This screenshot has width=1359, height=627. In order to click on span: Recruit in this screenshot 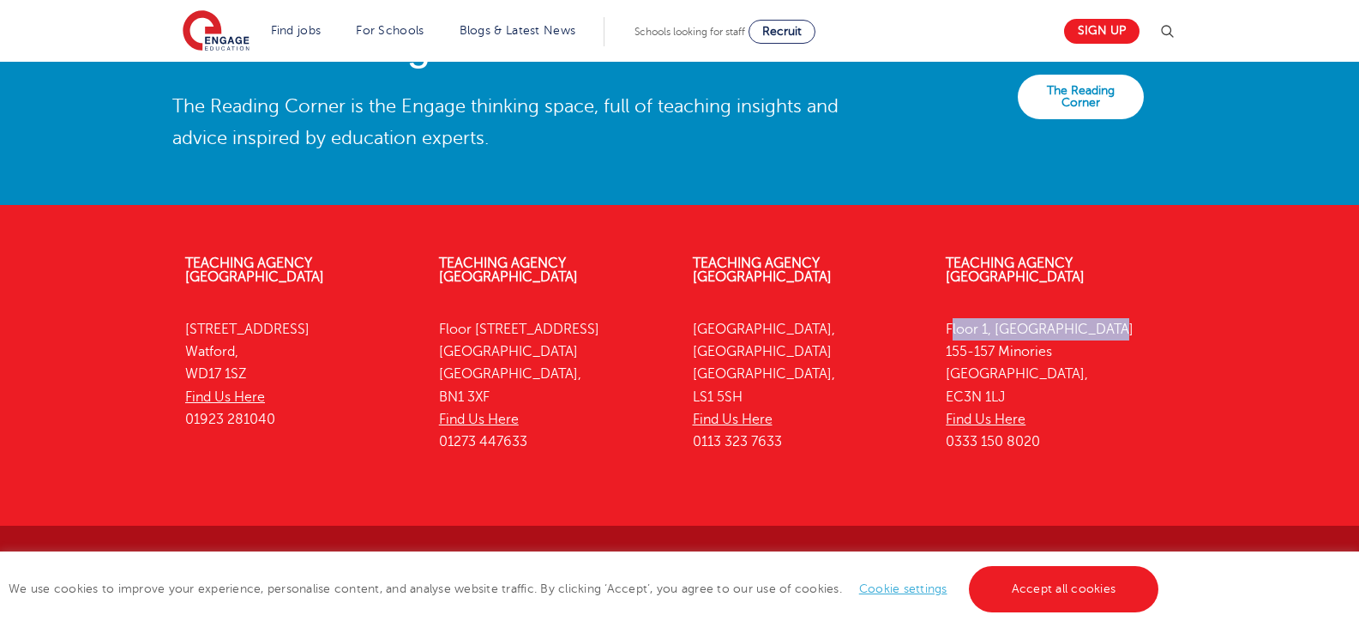, I will do `click(782, 31)`.